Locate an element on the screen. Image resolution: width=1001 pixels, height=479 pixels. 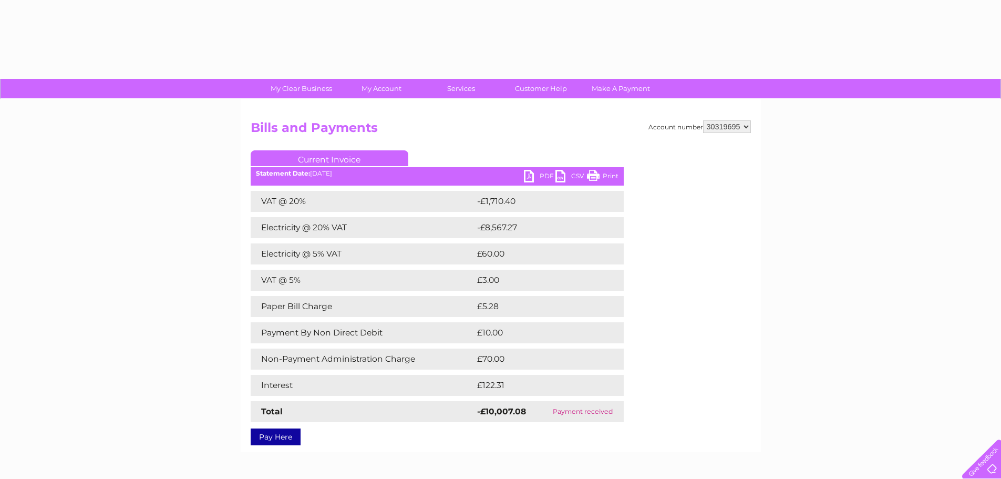
td: -£1,710.40 is located at coordinates (541, 201).